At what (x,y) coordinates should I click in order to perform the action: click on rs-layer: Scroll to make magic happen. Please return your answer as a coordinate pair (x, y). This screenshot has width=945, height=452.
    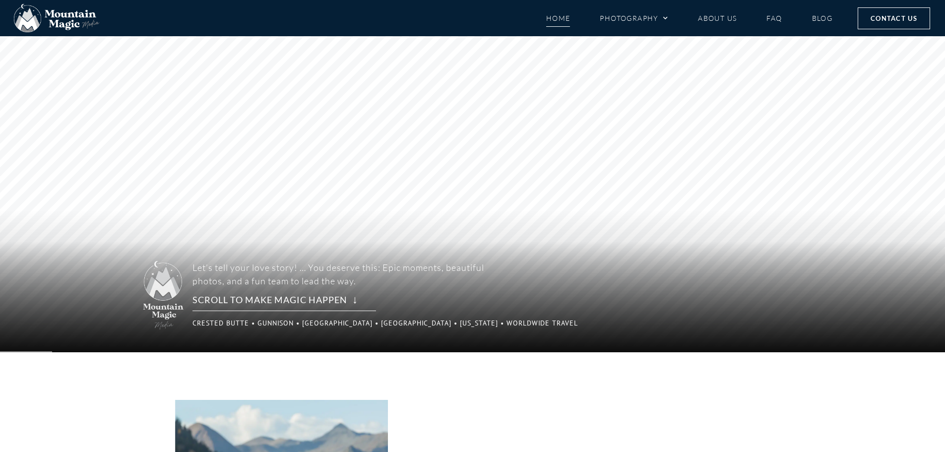
    Looking at the image, I should click on (284, 302).